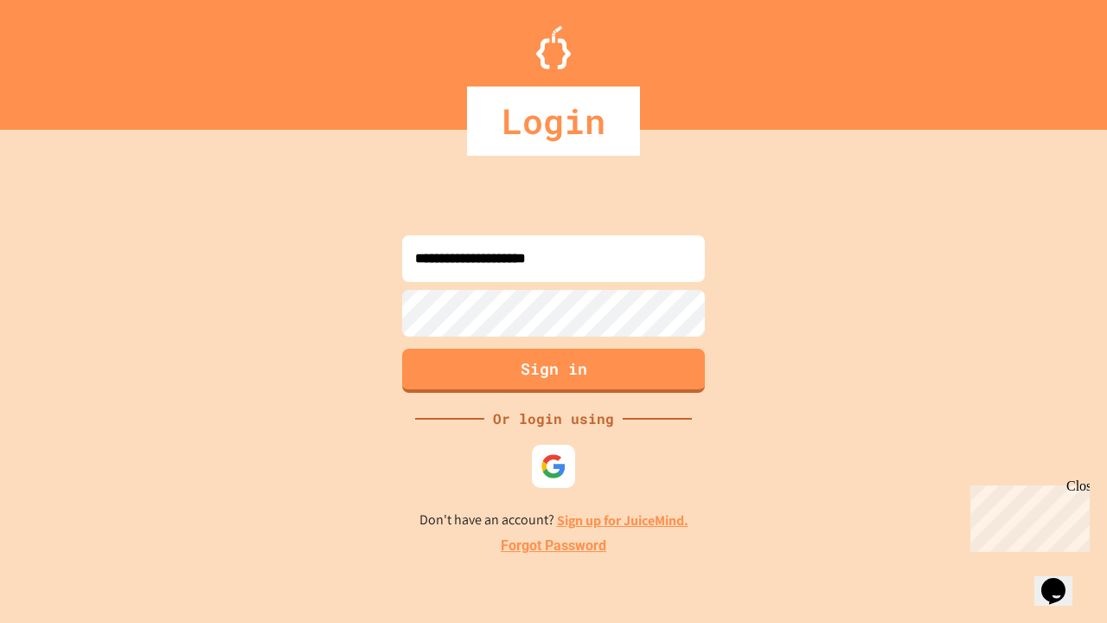 The width and height of the screenshot is (1107, 623). What do you see at coordinates (554, 419) in the screenshot?
I see `div: Or login using` at bounding box center [554, 419].